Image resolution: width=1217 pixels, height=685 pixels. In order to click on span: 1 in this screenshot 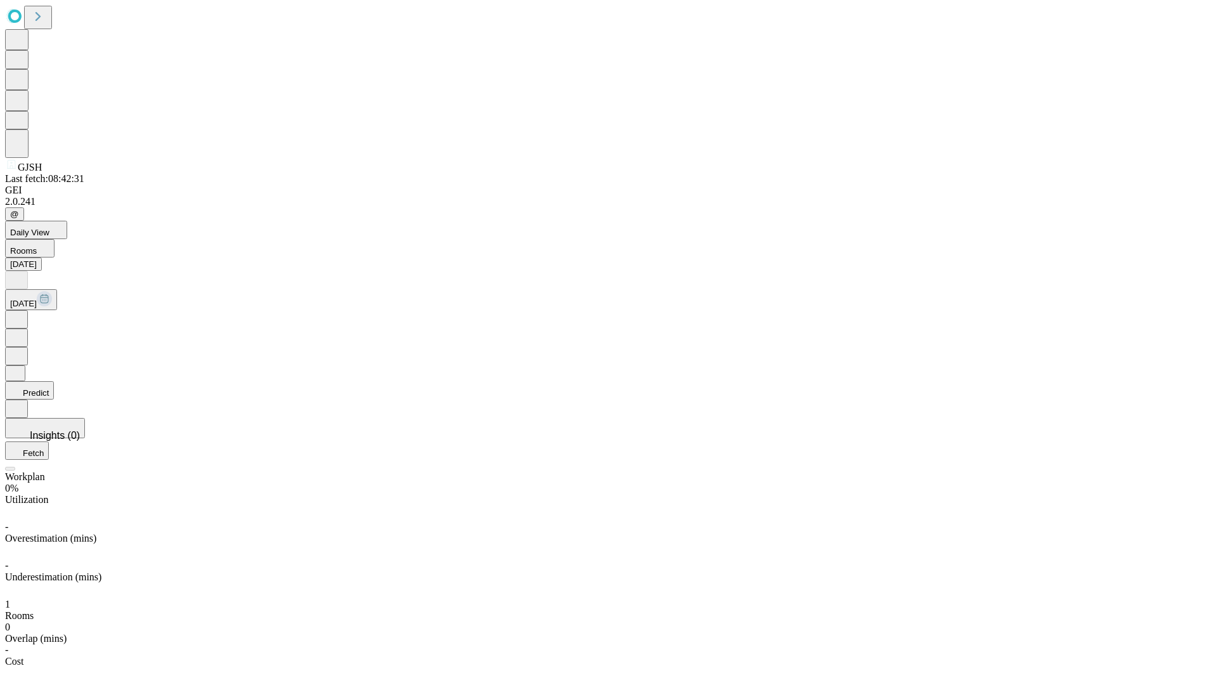, I will do `click(8, 604)`.